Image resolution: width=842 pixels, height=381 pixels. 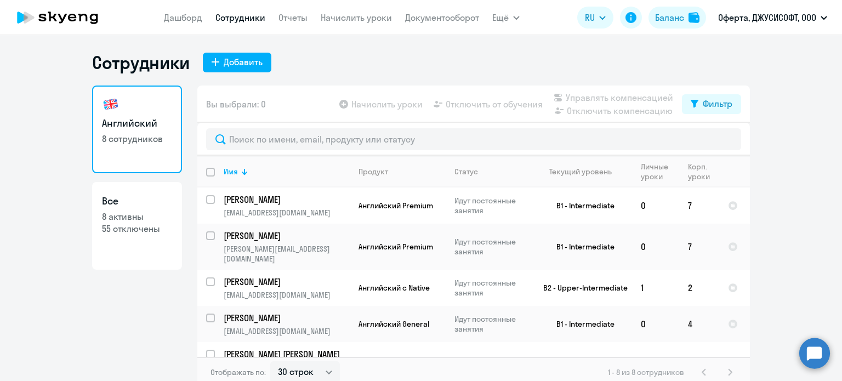 What do you see at coordinates (506, 18) in the screenshot?
I see `button: Ещё` at bounding box center [506, 18].